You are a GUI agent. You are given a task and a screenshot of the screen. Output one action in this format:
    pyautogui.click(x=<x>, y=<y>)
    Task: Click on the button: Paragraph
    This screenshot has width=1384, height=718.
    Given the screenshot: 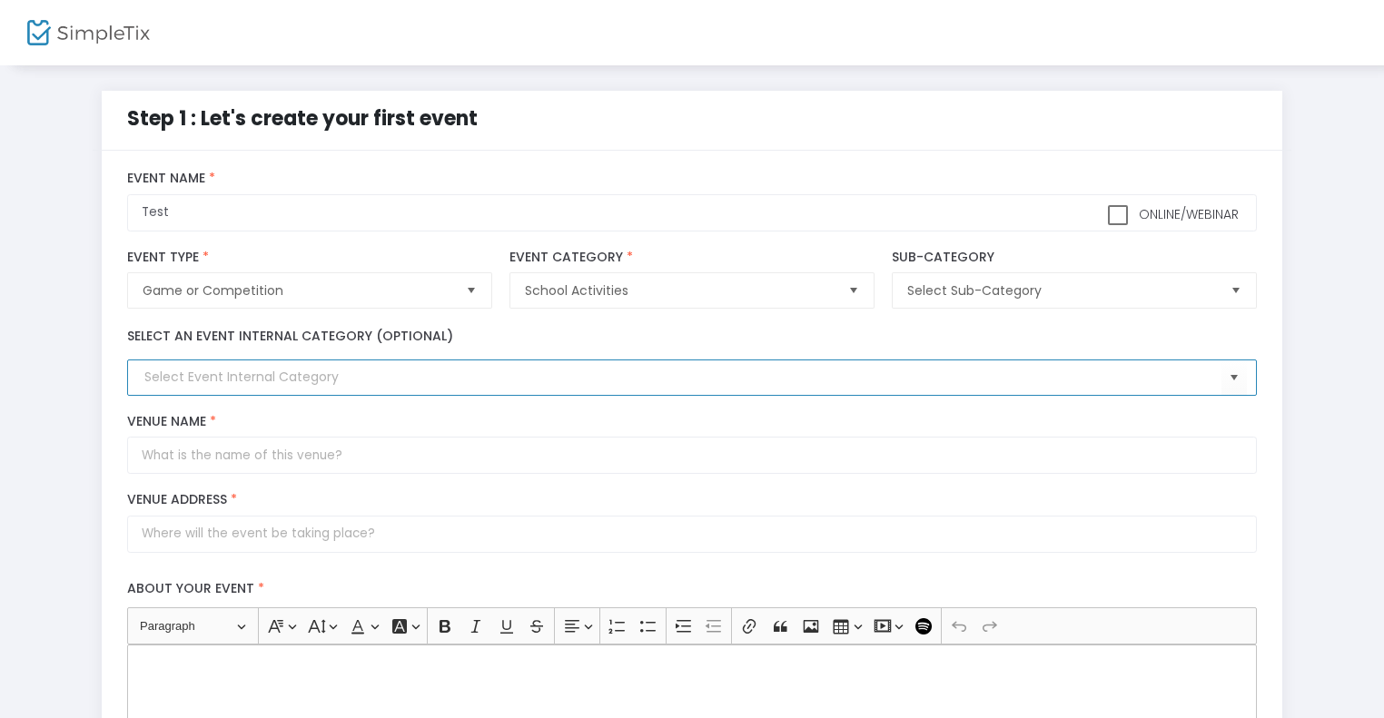 What is the action you would take?
    pyautogui.click(x=192, y=626)
    